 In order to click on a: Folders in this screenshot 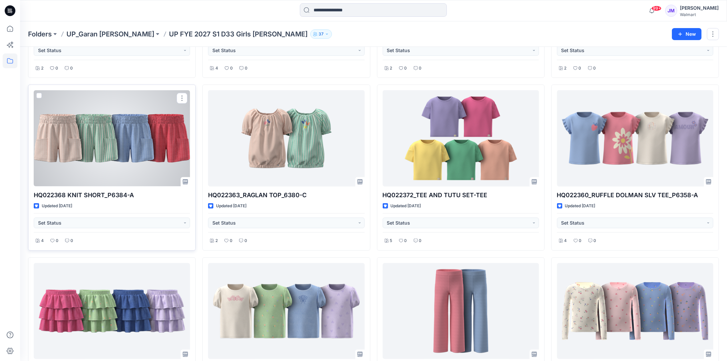, I will do `click(40, 34)`.